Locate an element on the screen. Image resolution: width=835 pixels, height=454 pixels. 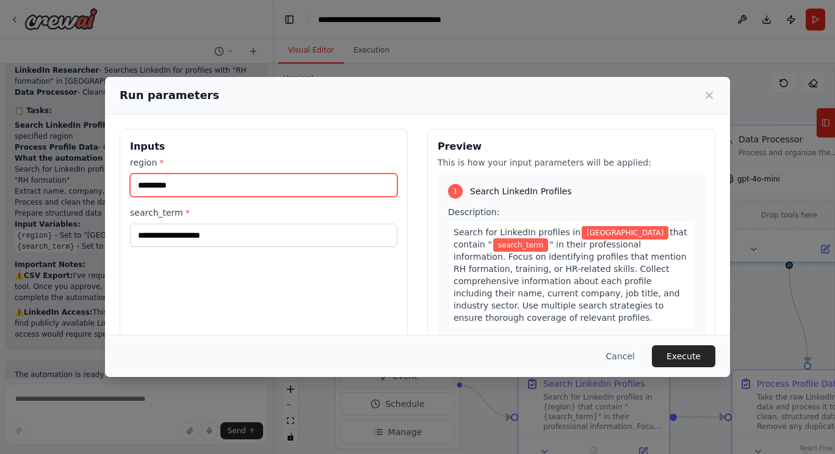
span: that contain " is located at coordinates (570, 238).